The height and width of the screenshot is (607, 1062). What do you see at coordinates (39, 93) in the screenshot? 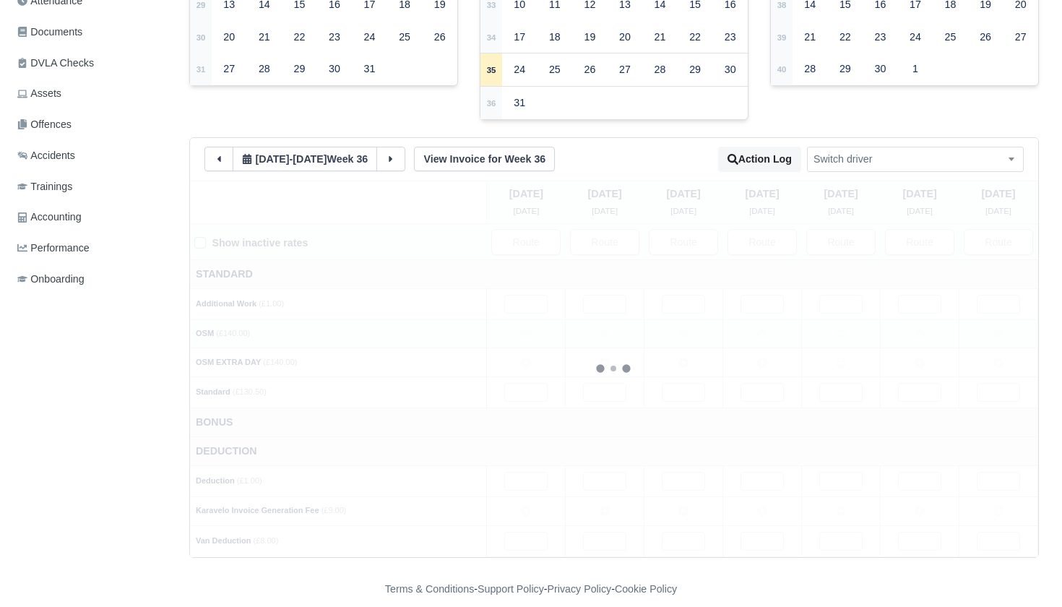
I see `span: Assets` at bounding box center [39, 93].